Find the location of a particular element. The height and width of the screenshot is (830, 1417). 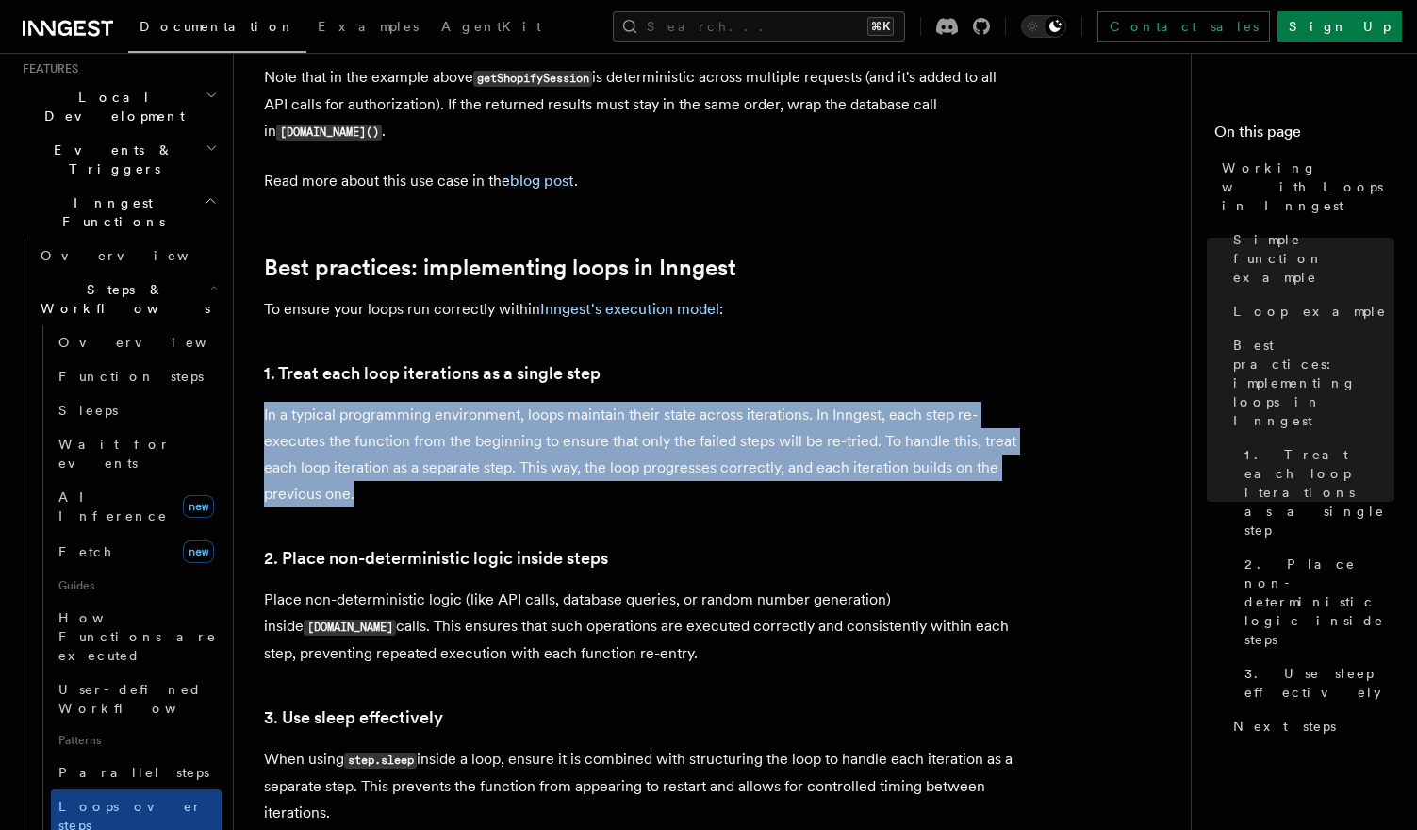

a: AI Inferencenew is located at coordinates (136, 506).